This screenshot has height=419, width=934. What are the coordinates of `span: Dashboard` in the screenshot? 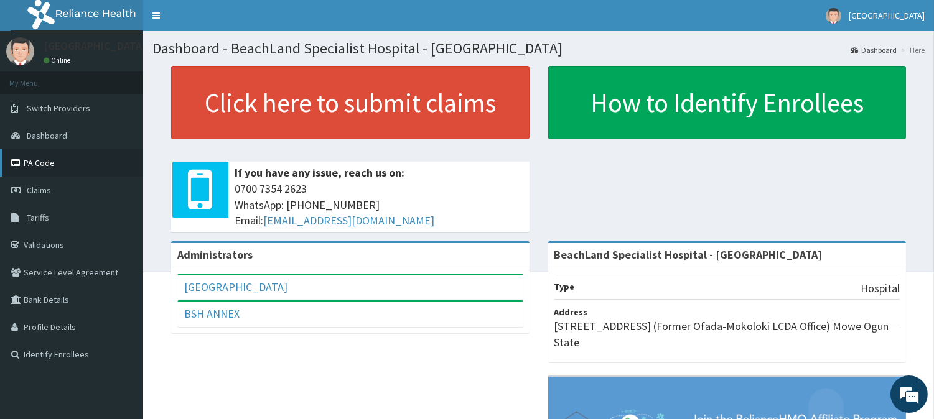 It's located at (47, 136).